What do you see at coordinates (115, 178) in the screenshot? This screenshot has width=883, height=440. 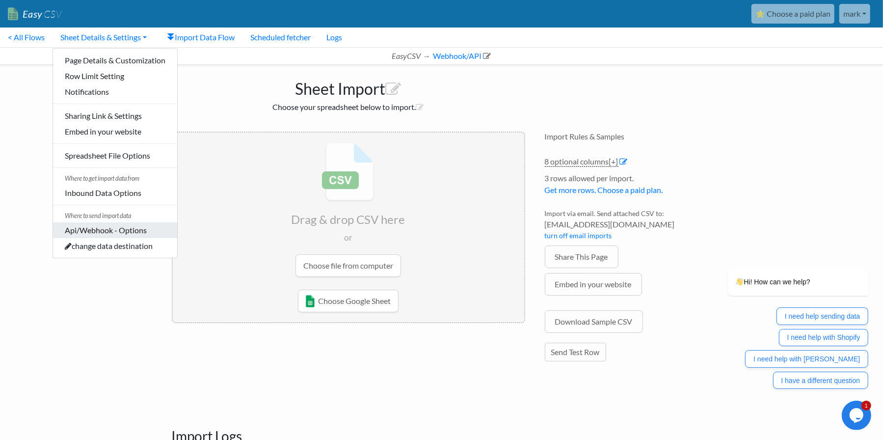 I see `span: Where to get import data from` at bounding box center [115, 178].